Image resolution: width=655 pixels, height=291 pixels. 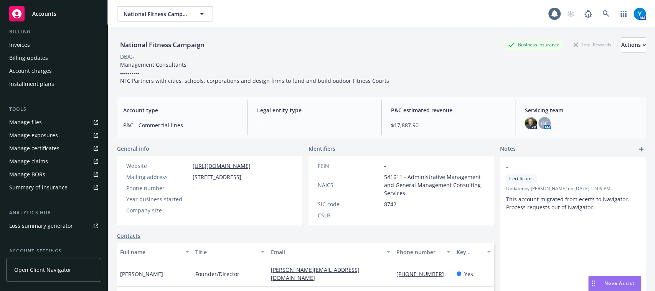 I want to click on span: Servicing team, so click(x=582, y=110).